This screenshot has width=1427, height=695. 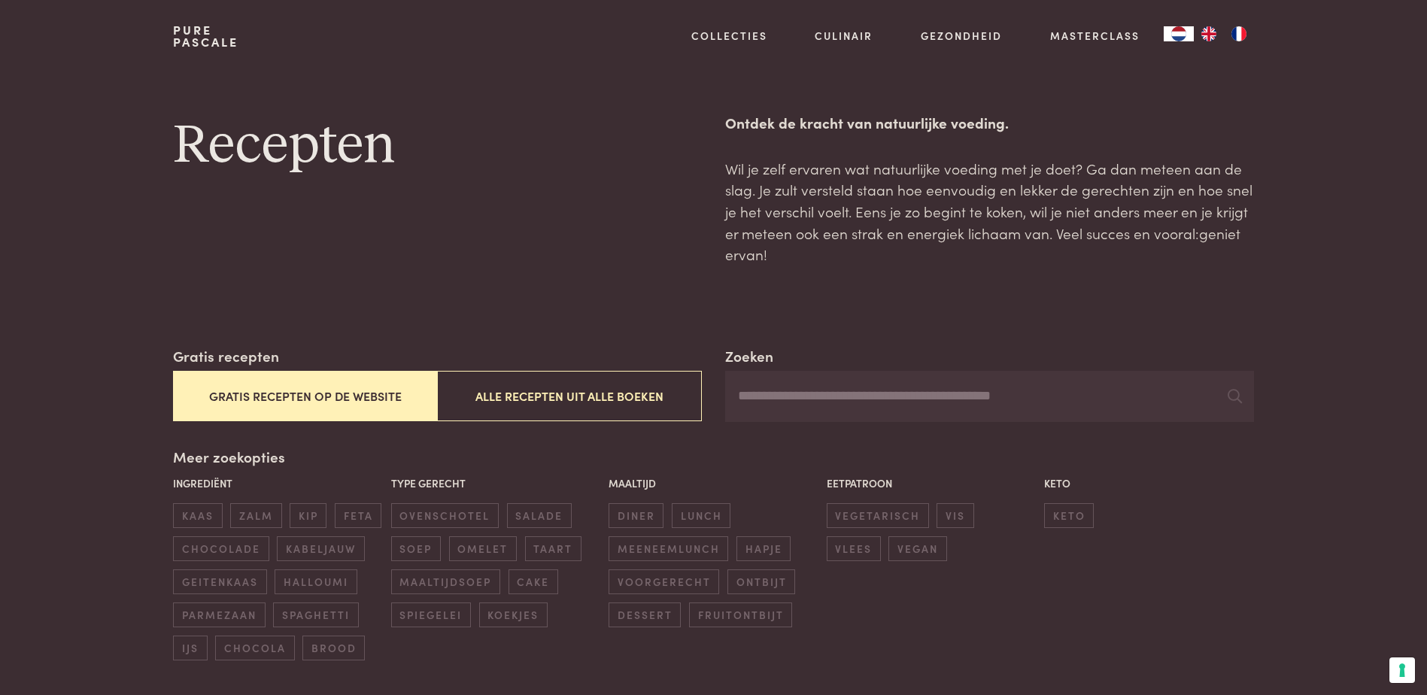 What do you see at coordinates (749, 356) in the screenshot?
I see `label: Zoeken` at bounding box center [749, 356].